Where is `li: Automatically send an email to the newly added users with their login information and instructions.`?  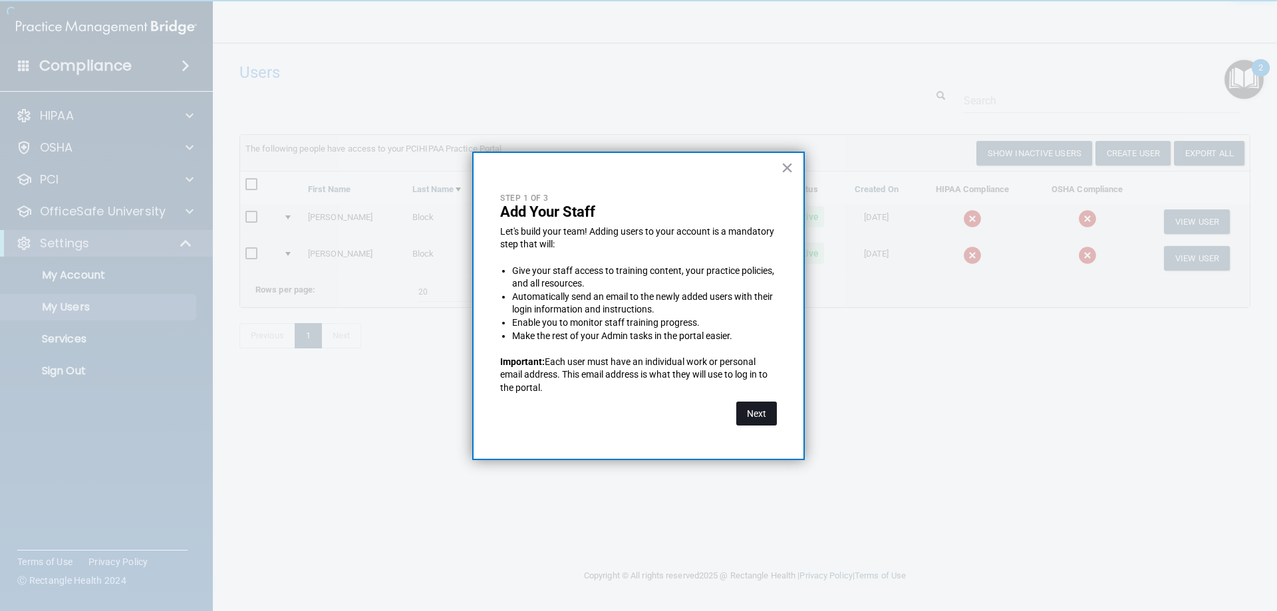
li: Automatically send an email to the newly added users with their login information and instructions. is located at coordinates (644, 303).